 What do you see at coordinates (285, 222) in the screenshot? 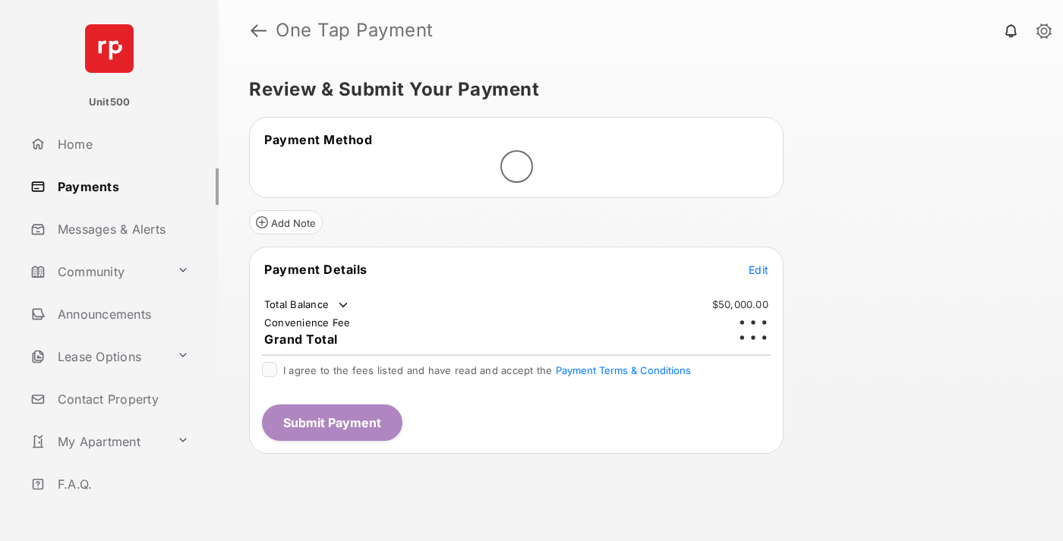
I see `button: Add Note` at bounding box center [285, 222].